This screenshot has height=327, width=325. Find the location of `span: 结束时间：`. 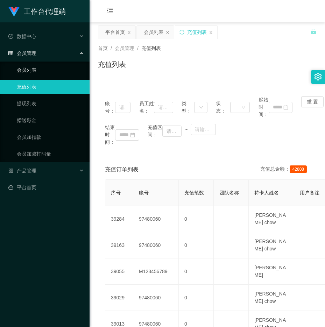

span: 结束时间： is located at coordinates (110, 135).